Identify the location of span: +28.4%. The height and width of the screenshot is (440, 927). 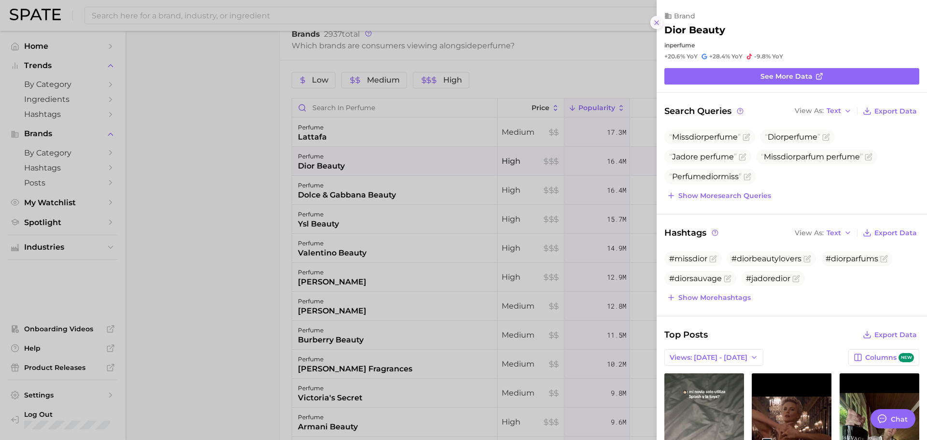
(720, 56).